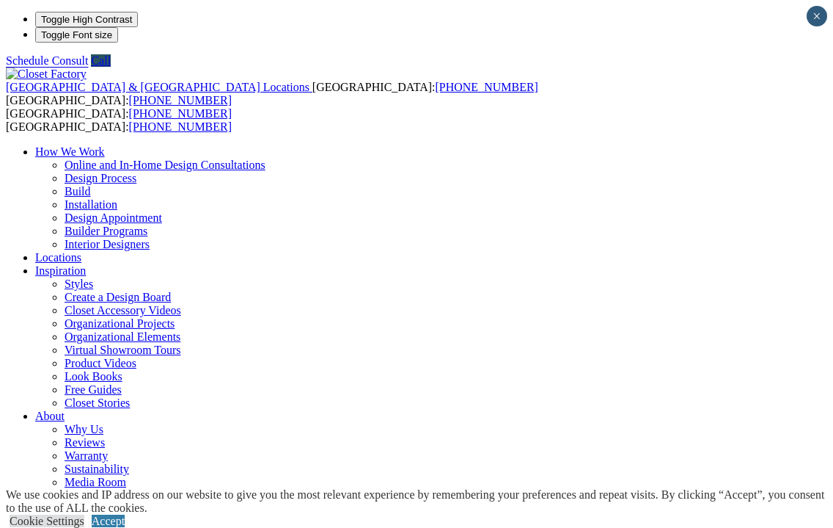 Image resolution: width=833 pixels, height=528 pixels. What do you see at coordinates (84, 428) in the screenshot?
I see `a: Why Us` at bounding box center [84, 428].